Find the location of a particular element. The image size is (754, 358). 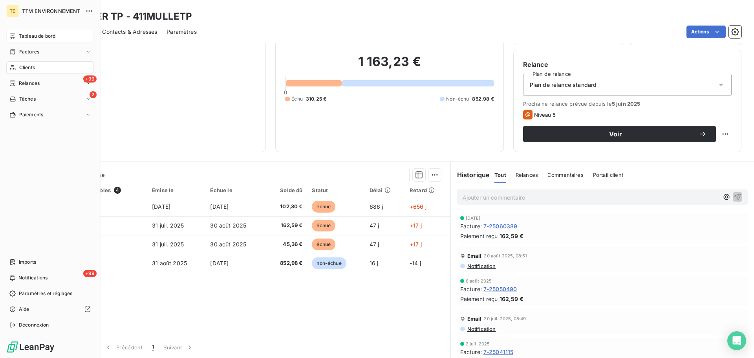

span: 45,36 € is located at coordinates (286, 244).